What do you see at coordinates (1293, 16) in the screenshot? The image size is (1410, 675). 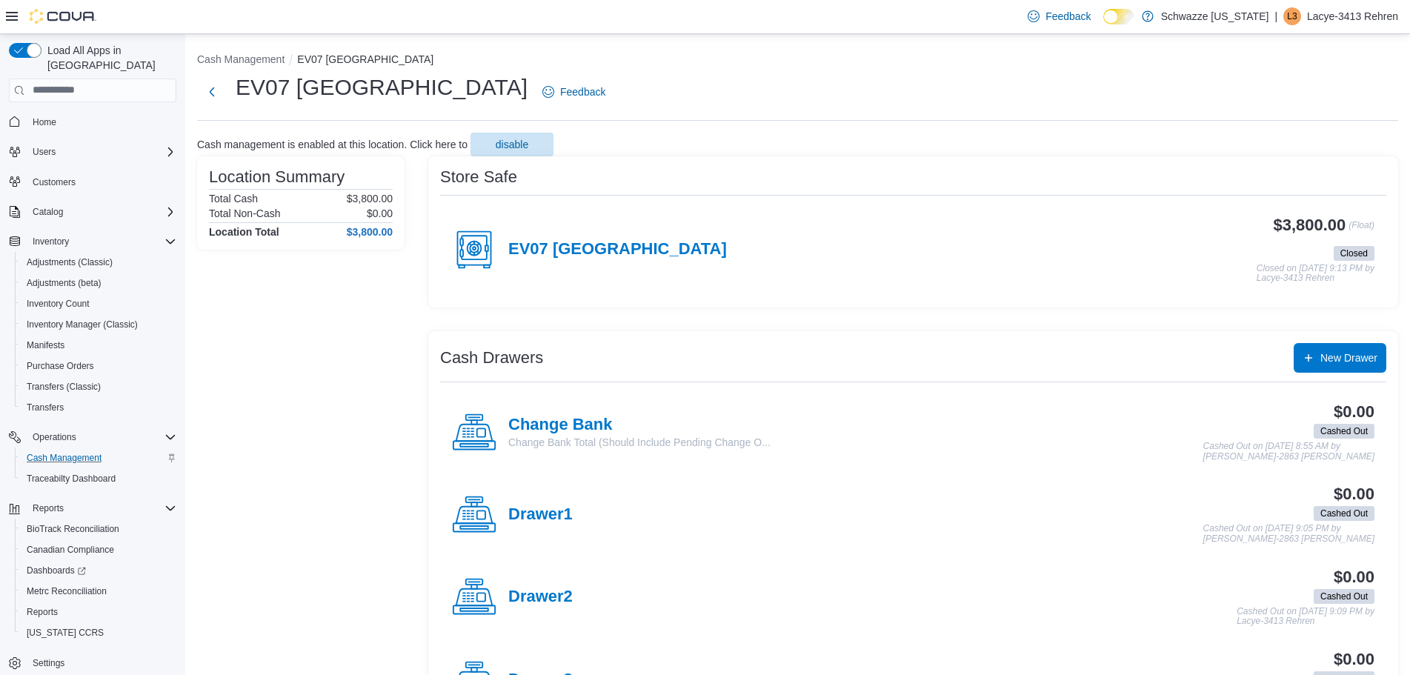 I see `div: Lacye-3413 Rehren` at bounding box center [1293, 16].